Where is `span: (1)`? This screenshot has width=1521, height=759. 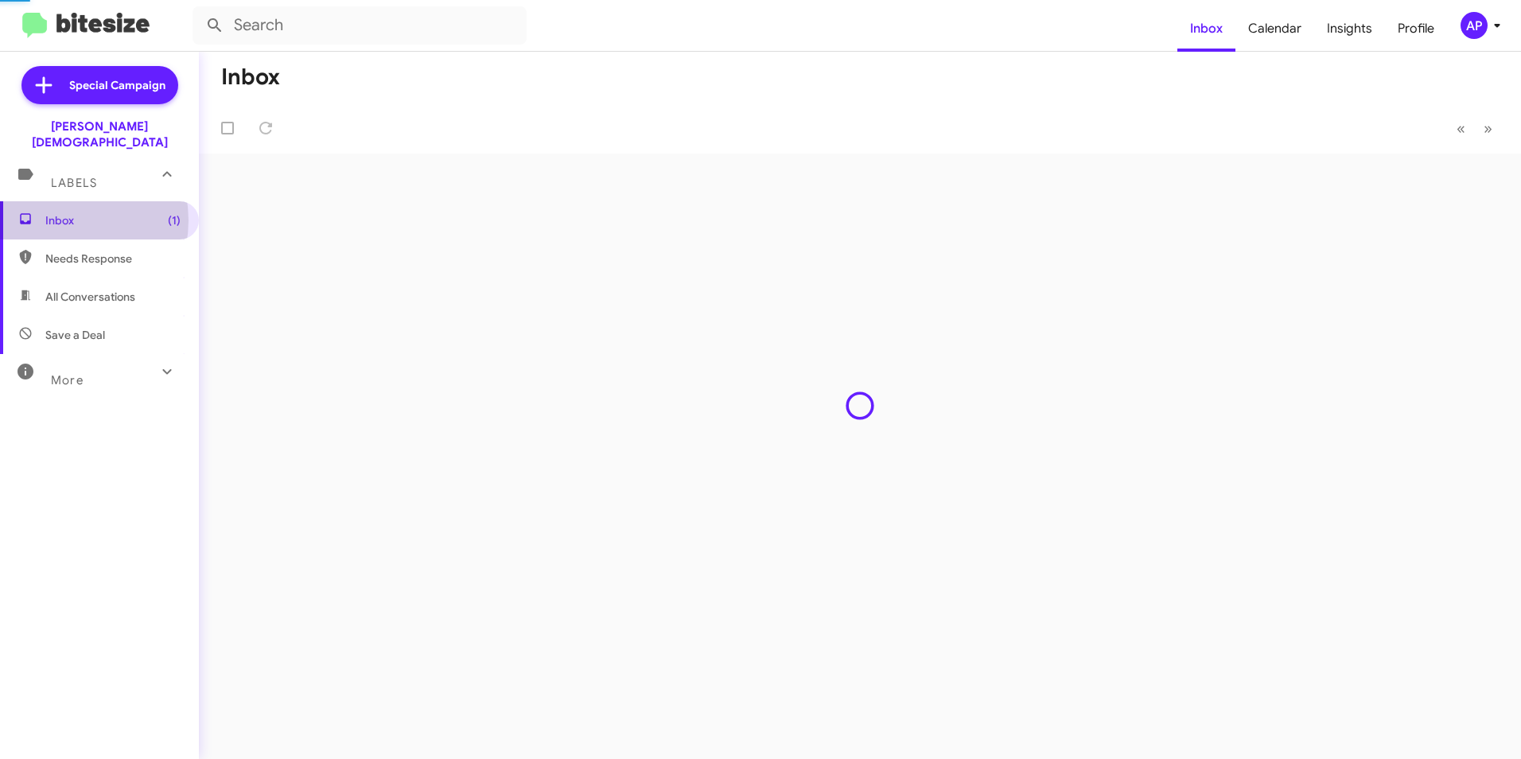 span: (1) is located at coordinates (174, 220).